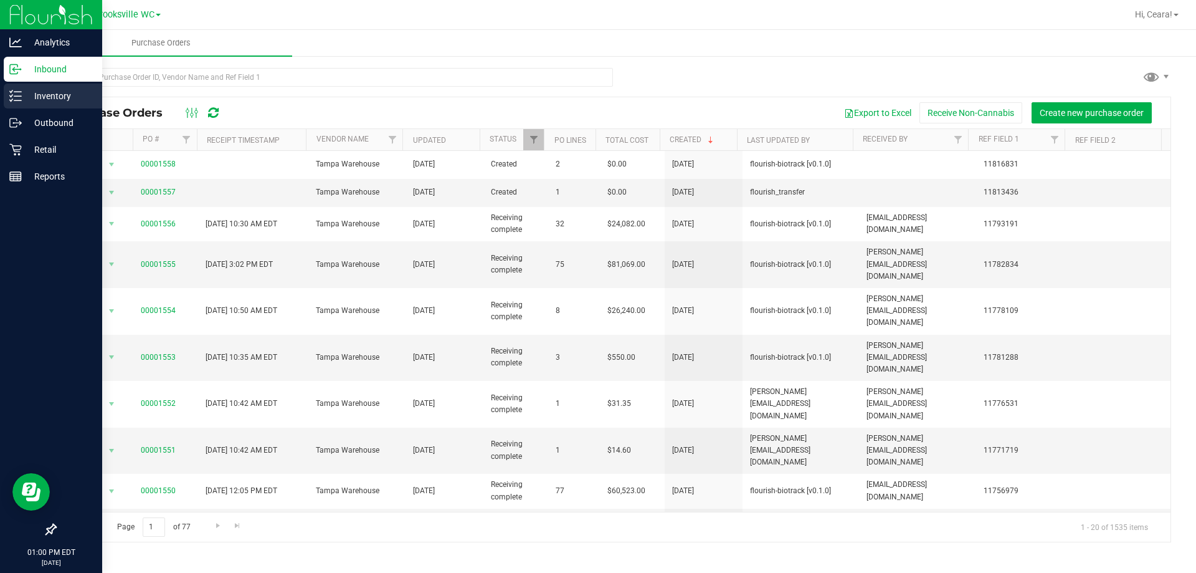 The width and height of the screenshot is (1196, 573). I want to click on span: 11782834, so click(1025, 264).